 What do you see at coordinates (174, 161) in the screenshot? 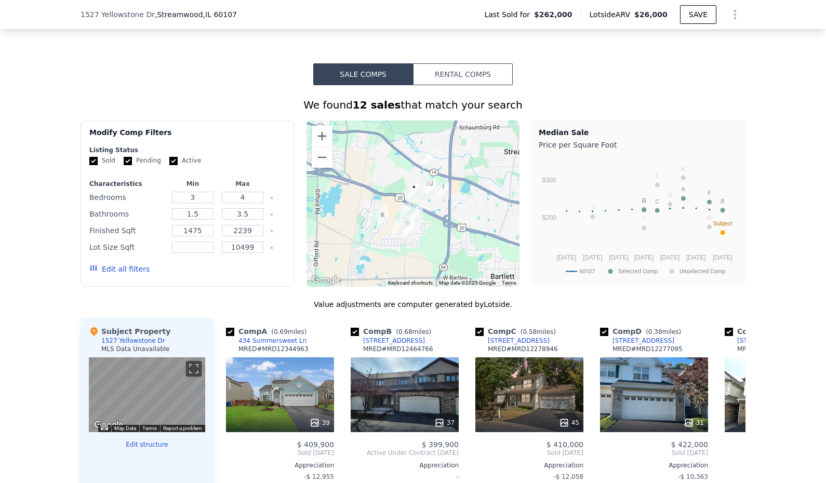
I see `input: Active` at bounding box center [174, 161].